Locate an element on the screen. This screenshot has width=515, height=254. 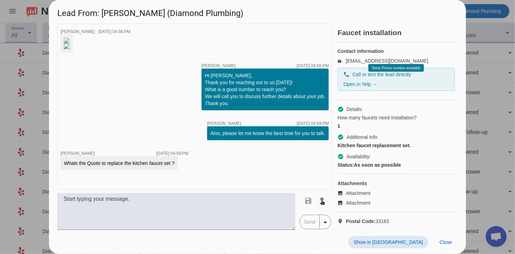
button: Close is located at coordinates (446, 242).